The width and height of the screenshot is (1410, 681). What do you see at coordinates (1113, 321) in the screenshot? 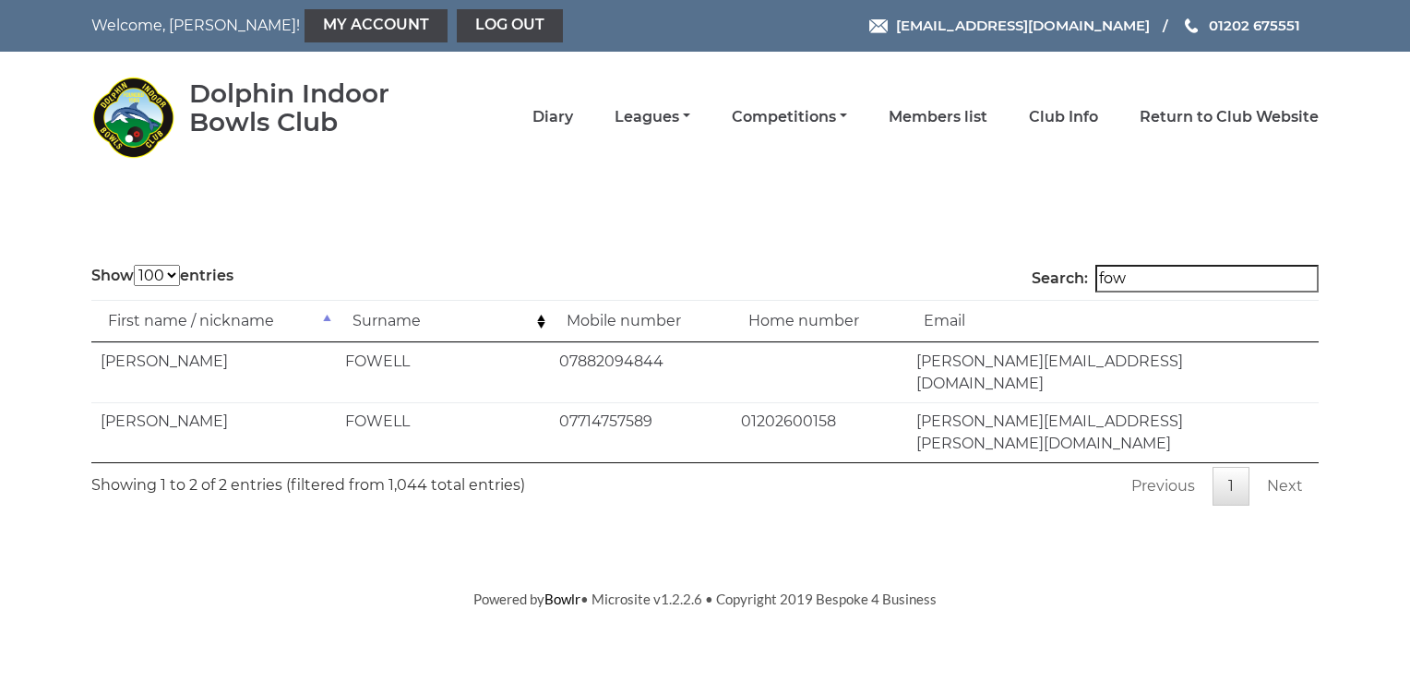
I see `td: Email` at bounding box center [1113, 321].